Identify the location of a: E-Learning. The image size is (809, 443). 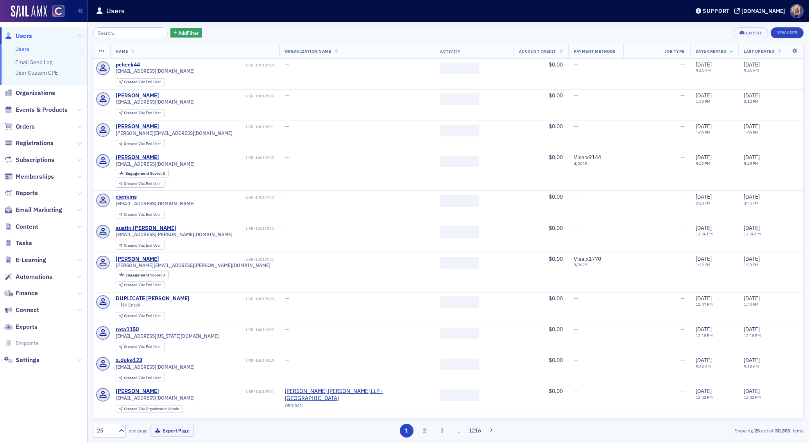
(25, 260).